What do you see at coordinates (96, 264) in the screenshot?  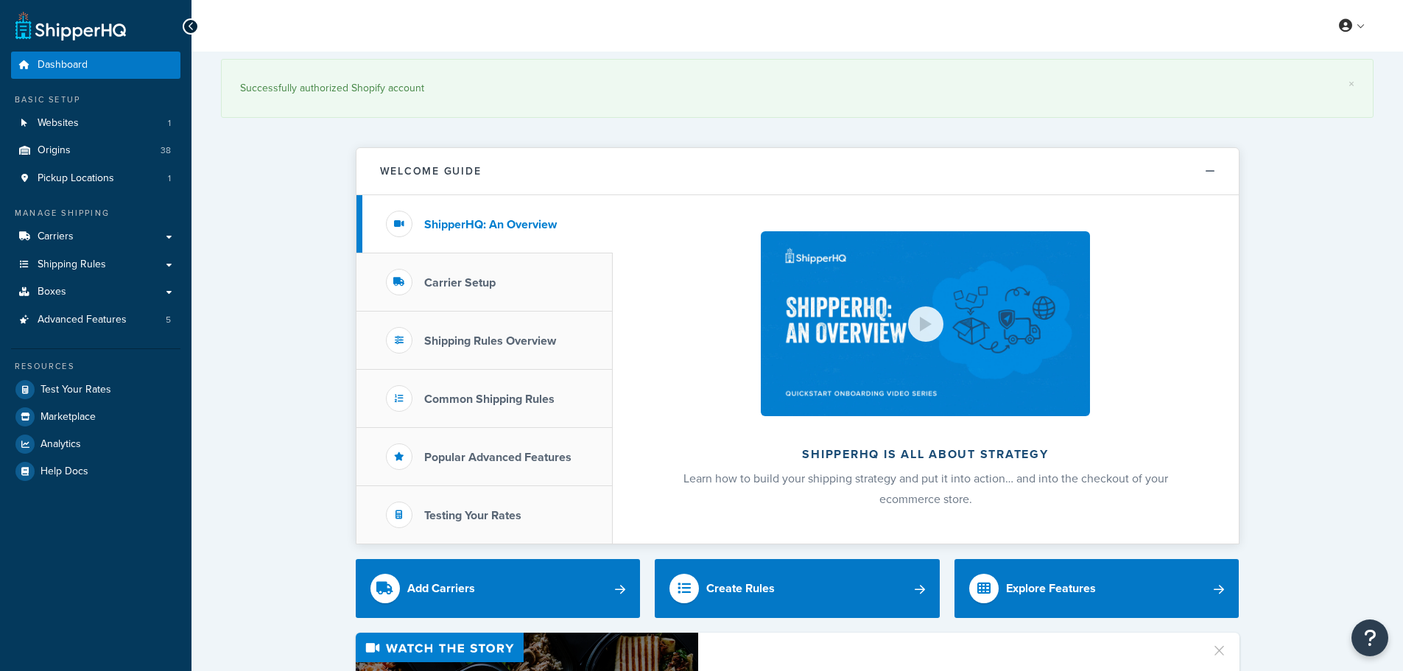 I see `li: Shipping Rules` at bounding box center [96, 264].